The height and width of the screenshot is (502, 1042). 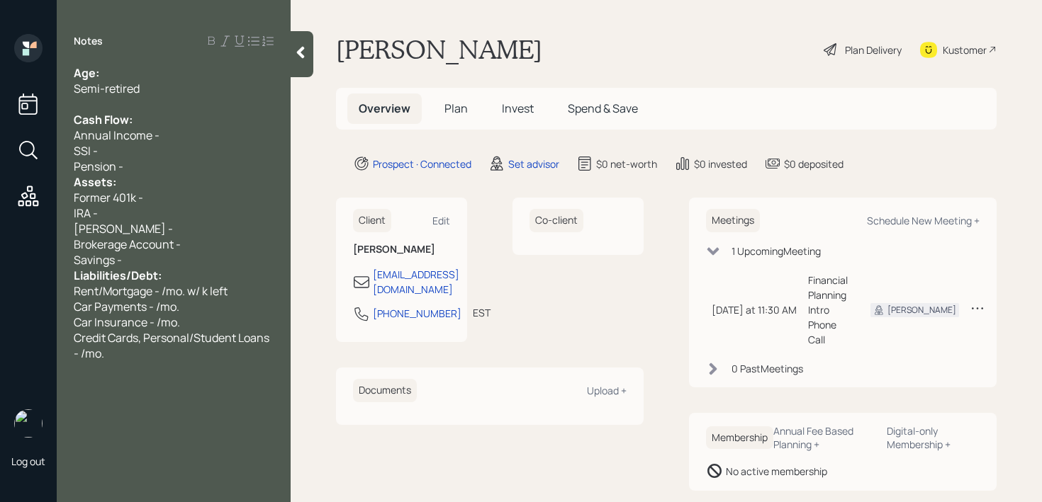 What do you see at coordinates (534, 164) in the screenshot?
I see `div: Set advisor` at bounding box center [534, 164].